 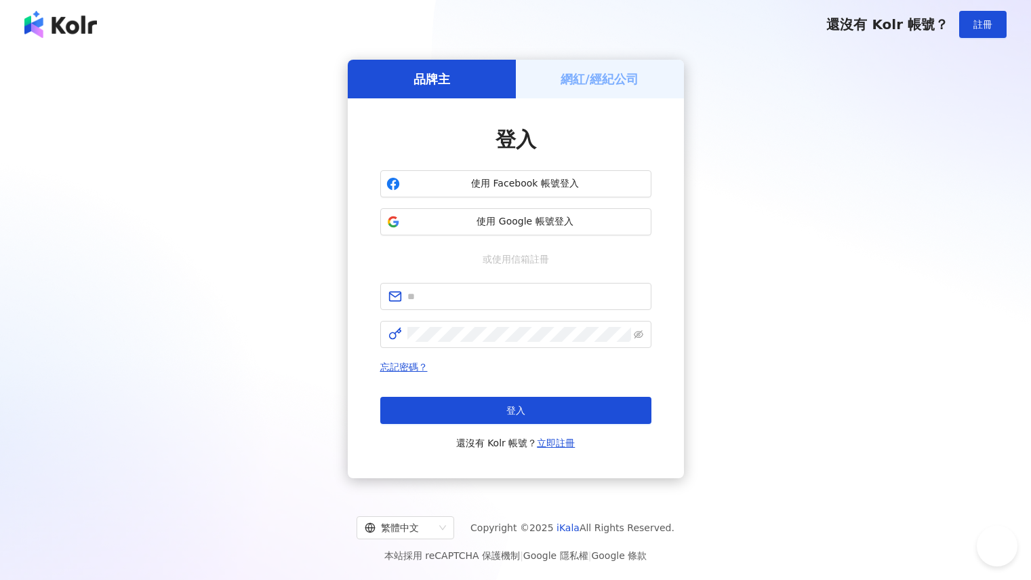 I want to click on span: 使用 Google 帳號登入, so click(x=526, y=222).